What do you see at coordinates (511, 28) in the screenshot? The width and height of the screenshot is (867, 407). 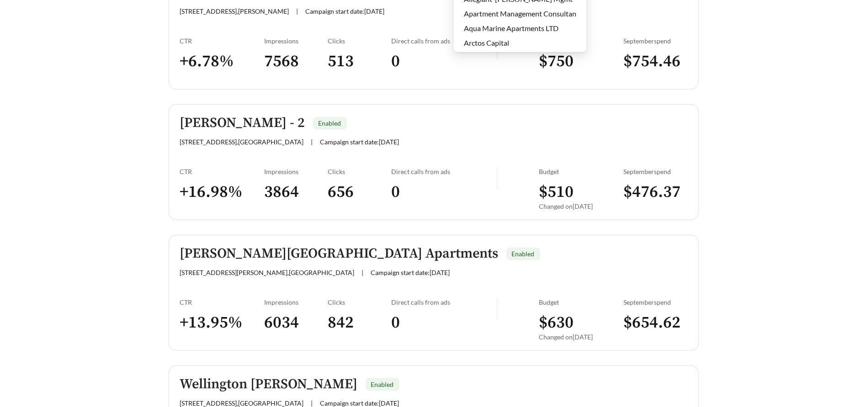 I see `span: Aqua Marine Apartments LTD` at bounding box center [511, 28].